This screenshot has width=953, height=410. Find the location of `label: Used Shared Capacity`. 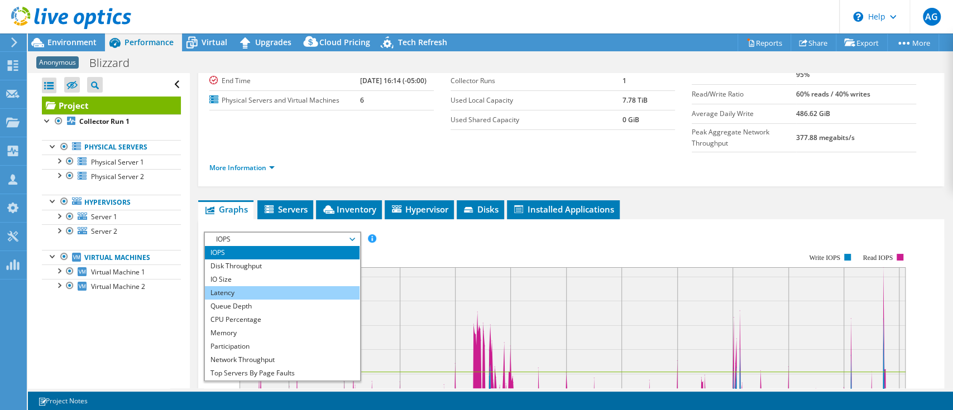

label: Used Shared Capacity is located at coordinates (537, 120).